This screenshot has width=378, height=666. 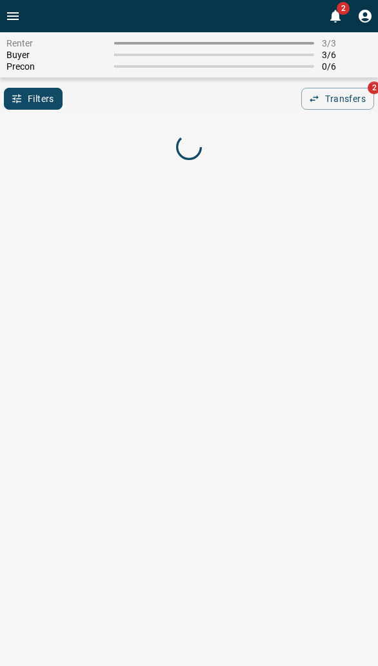 What do you see at coordinates (33, 99) in the screenshot?
I see `button: Filters` at bounding box center [33, 99].